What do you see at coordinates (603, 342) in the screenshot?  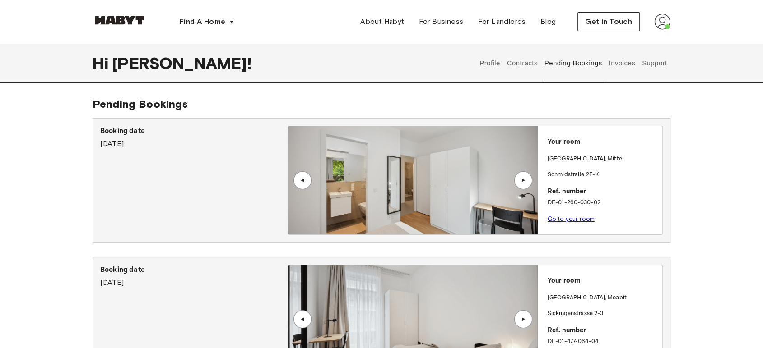 I see `p: DE-01-477-064-04` at bounding box center [603, 342].